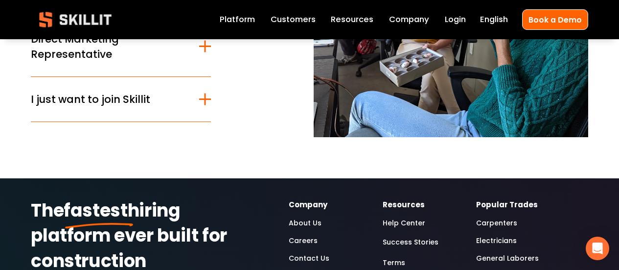  What do you see at coordinates (497, 223) in the screenshot?
I see `a: Carpenters` at bounding box center [497, 223].